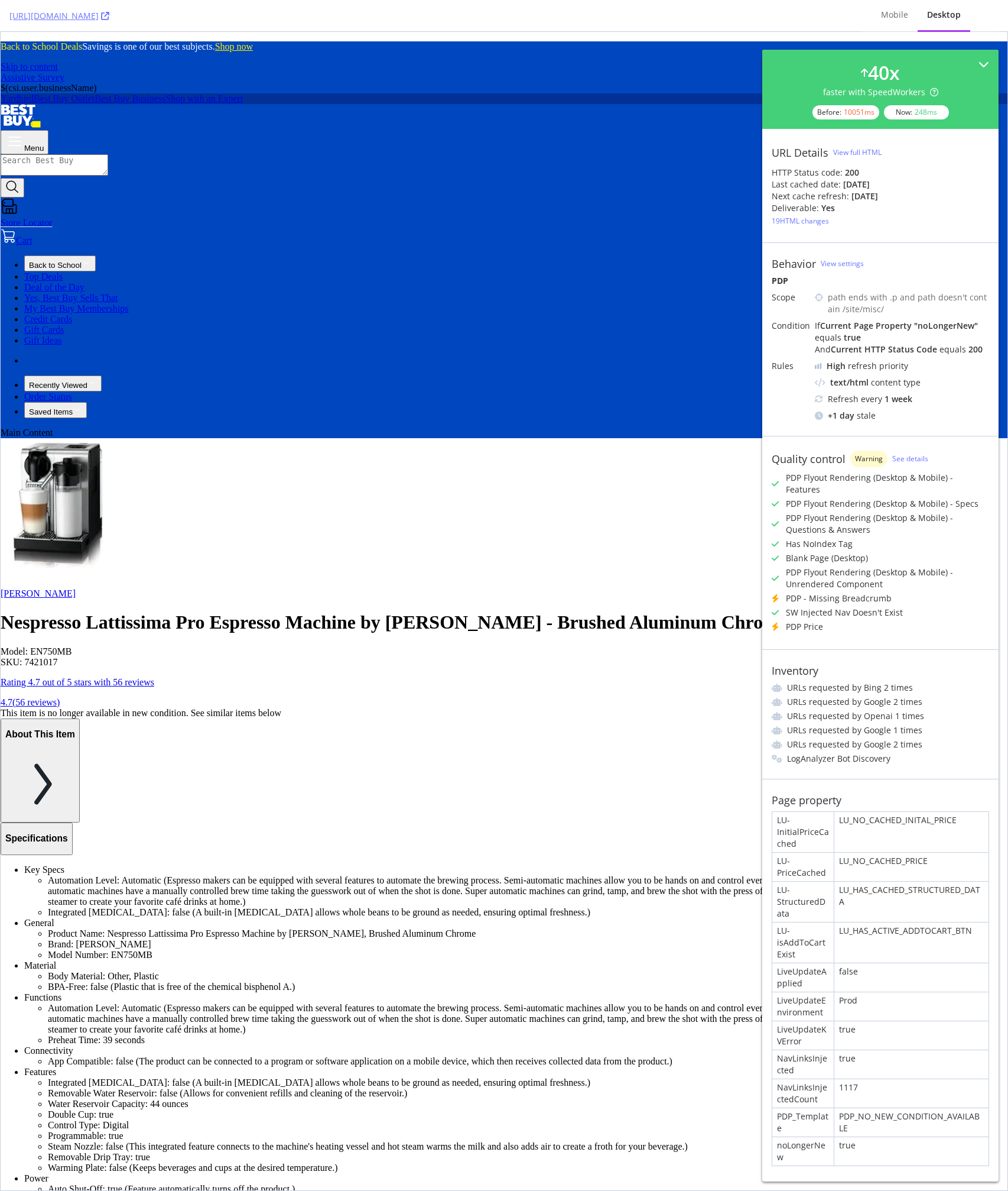 The image size is (1008, 1191). I want to click on a: View settings, so click(842, 263).